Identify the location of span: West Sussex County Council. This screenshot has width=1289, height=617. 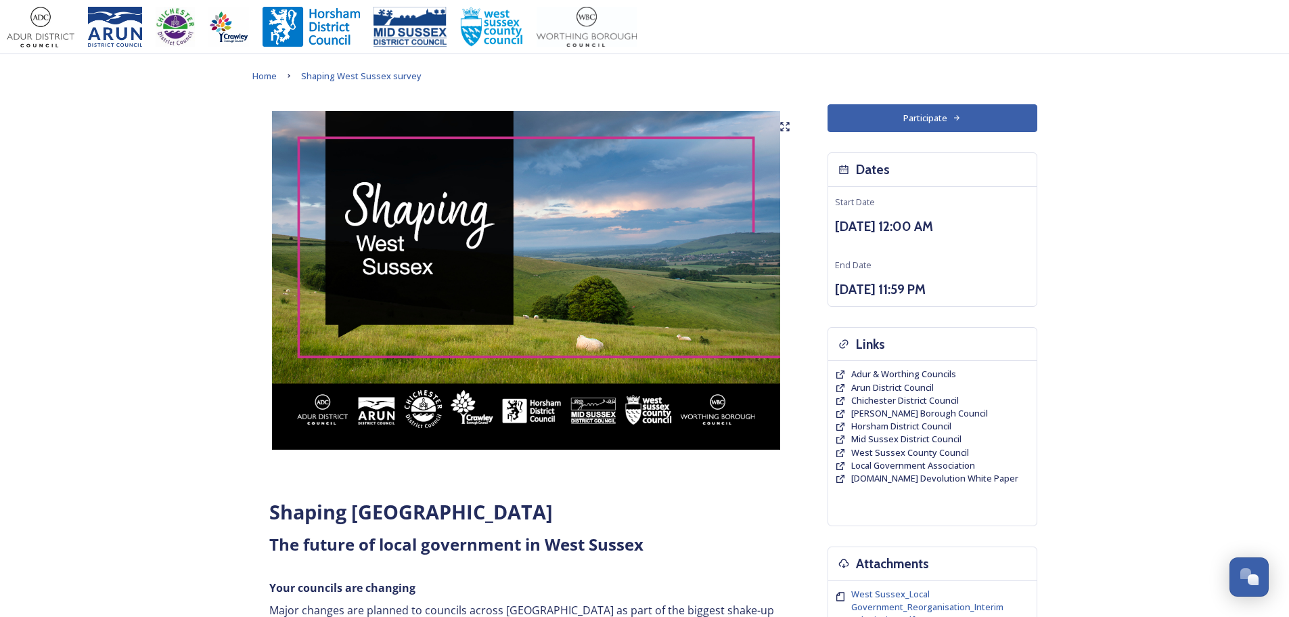
(910, 452).